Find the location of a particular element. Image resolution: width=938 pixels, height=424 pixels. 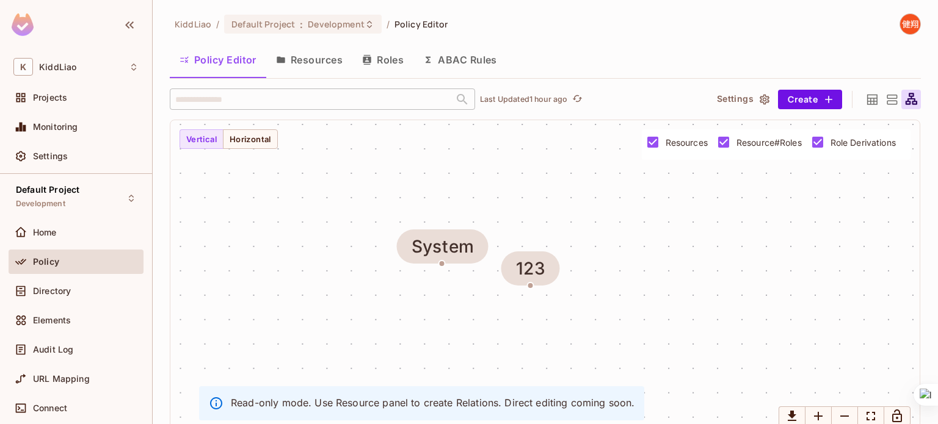

p: Read-only mode. Use Resource panel to create Relations. Direct editing coming soon. is located at coordinates (432, 403).